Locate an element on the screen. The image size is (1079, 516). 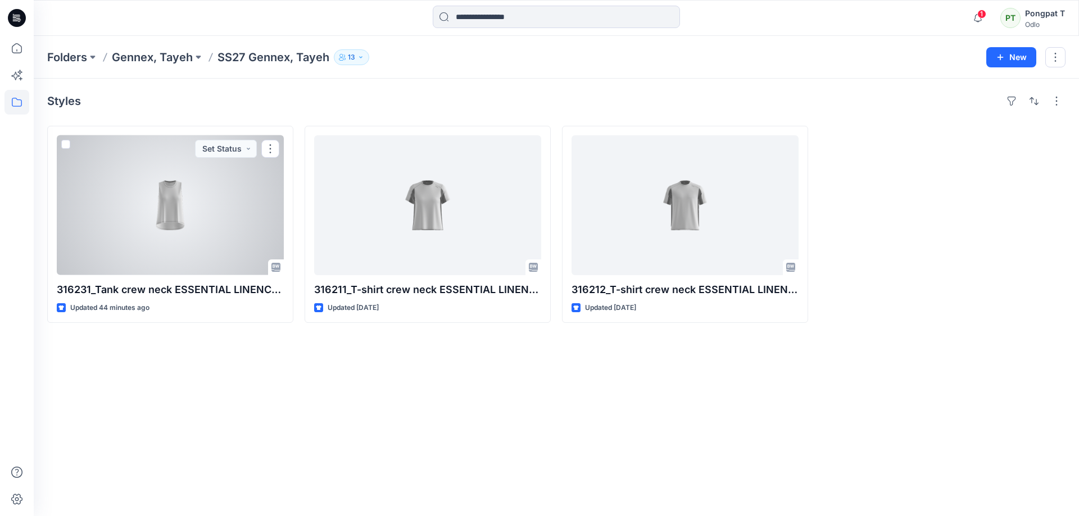
span: 1 is located at coordinates (982, 14).